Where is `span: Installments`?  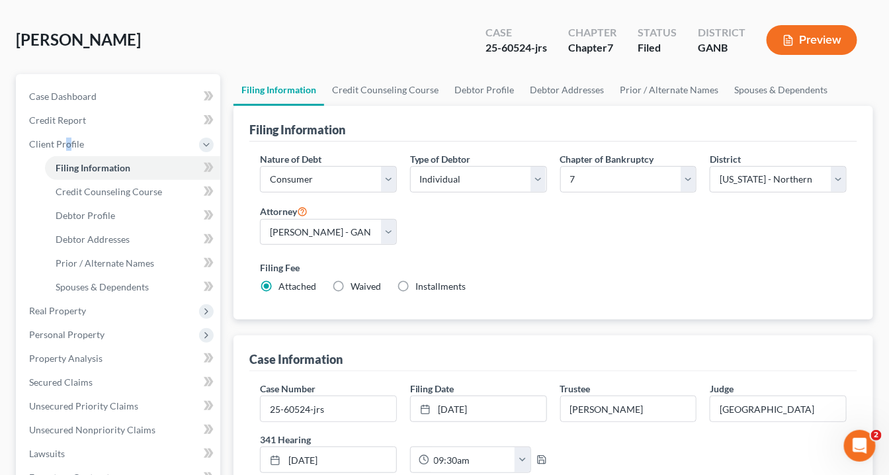
span: Installments is located at coordinates (441, 286).